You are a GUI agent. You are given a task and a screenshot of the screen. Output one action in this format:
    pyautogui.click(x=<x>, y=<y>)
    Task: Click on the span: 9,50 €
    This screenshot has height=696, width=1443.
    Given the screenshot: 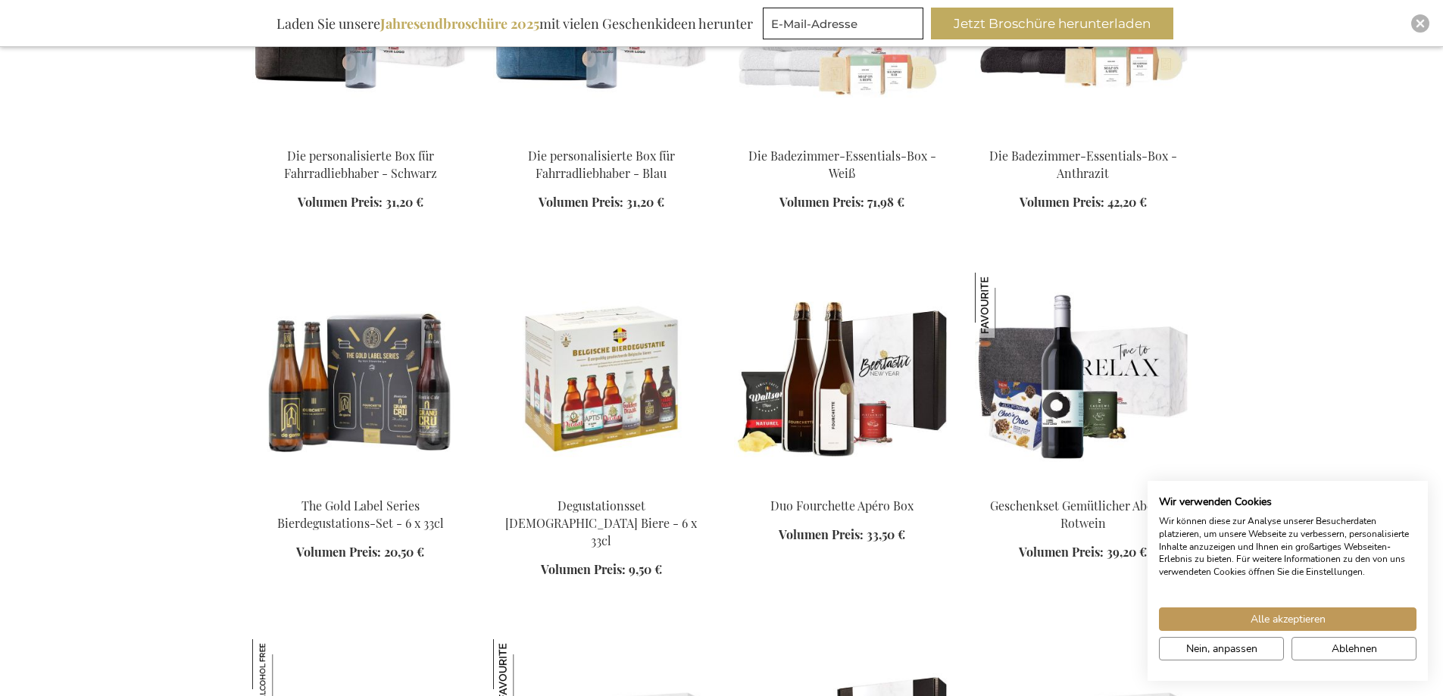 What is the action you would take?
    pyautogui.click(x=645, y=569)
    